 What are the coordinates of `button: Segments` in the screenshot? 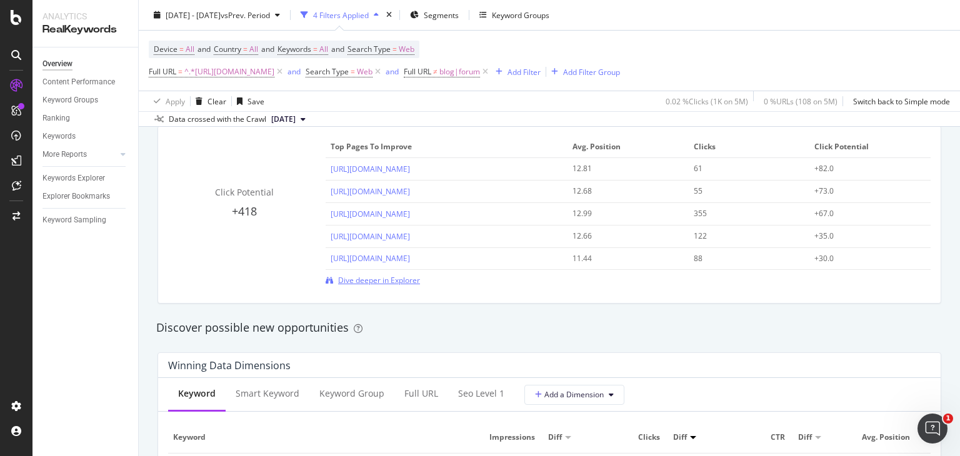 It's located at (434, 15).